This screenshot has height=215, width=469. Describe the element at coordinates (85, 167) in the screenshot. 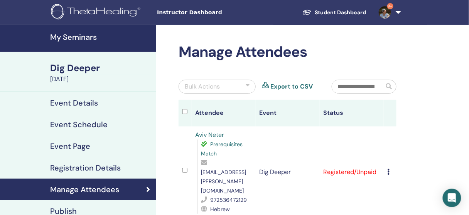

I see `h4: Registration Details` at that location.